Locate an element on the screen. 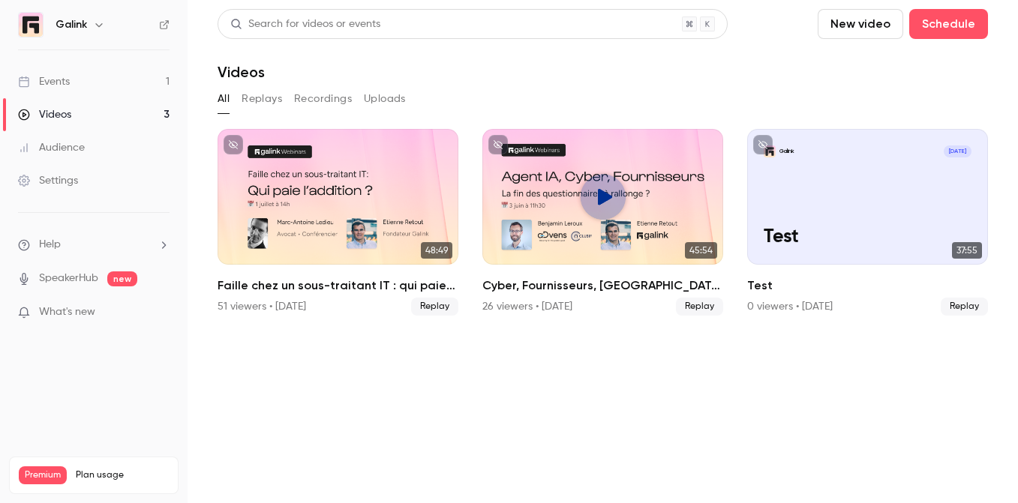 The width and height of the screenshot is (1018, 503). ul: Videos is located at coordinates (602, 222).